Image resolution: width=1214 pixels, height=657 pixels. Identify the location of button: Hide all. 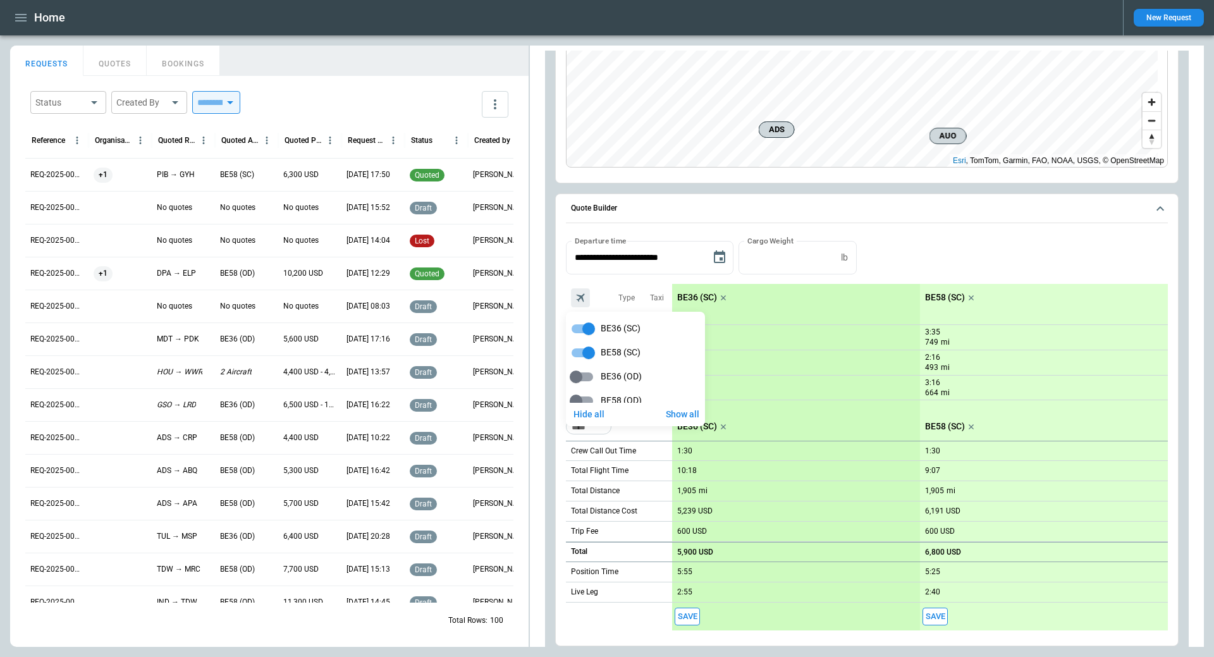
(588, 414).